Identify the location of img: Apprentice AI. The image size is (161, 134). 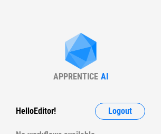
(81, 52).